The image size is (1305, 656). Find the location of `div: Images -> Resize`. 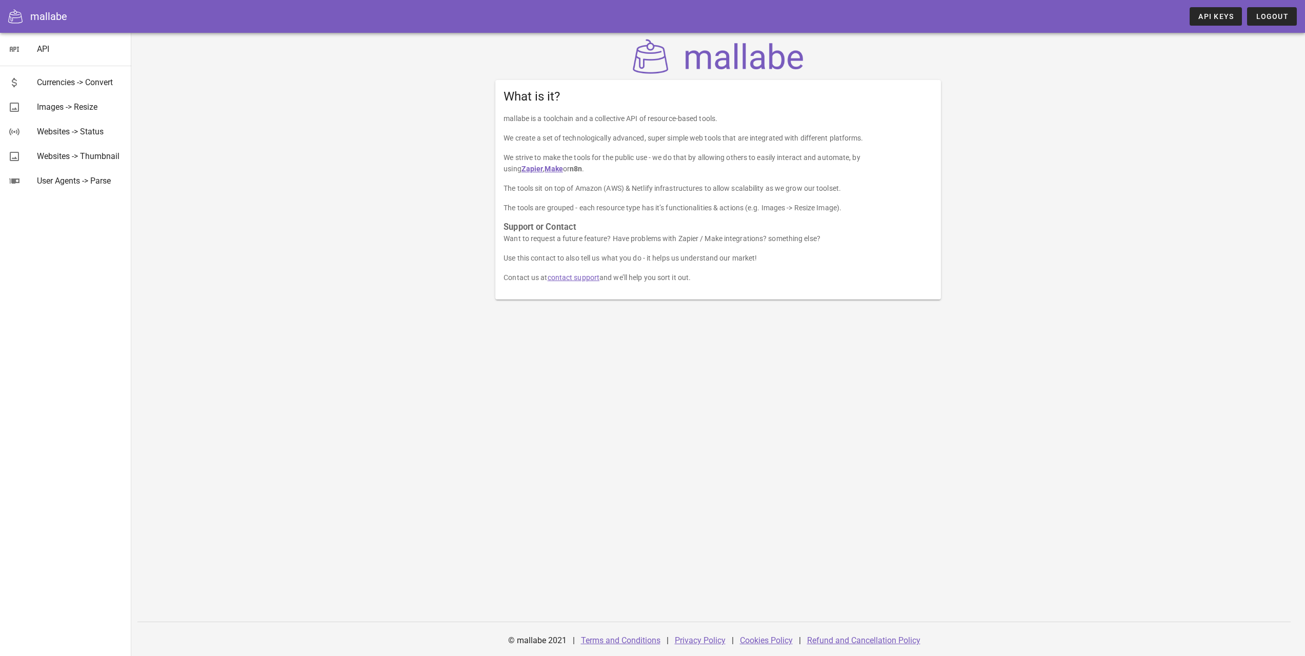

div: Images -> Resize is located at coordinates (80, 107).